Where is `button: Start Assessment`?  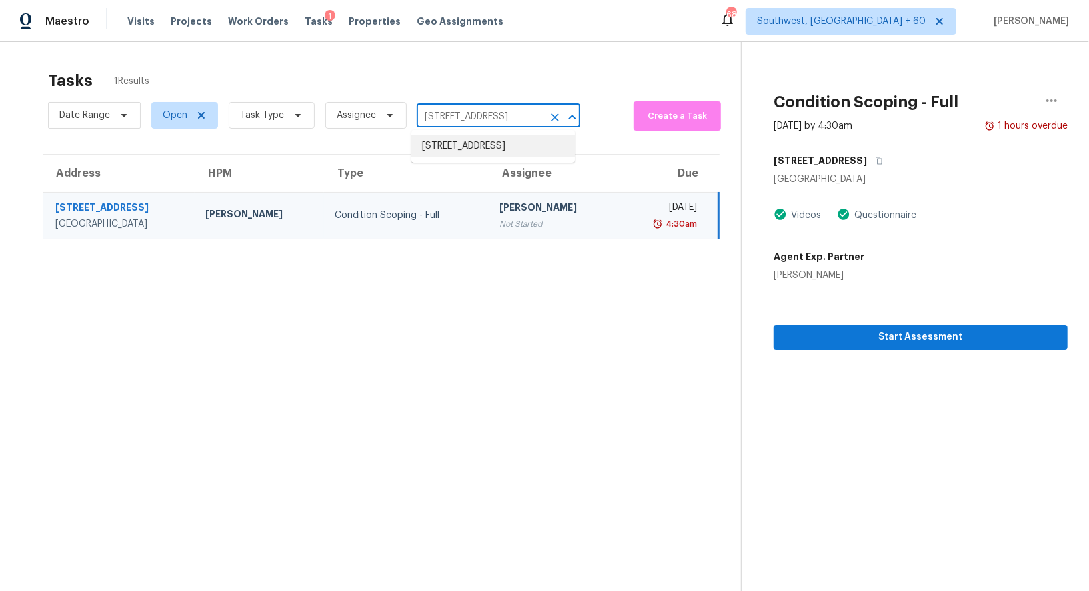
button: Start Assessment is located at coordinates (920, 337).